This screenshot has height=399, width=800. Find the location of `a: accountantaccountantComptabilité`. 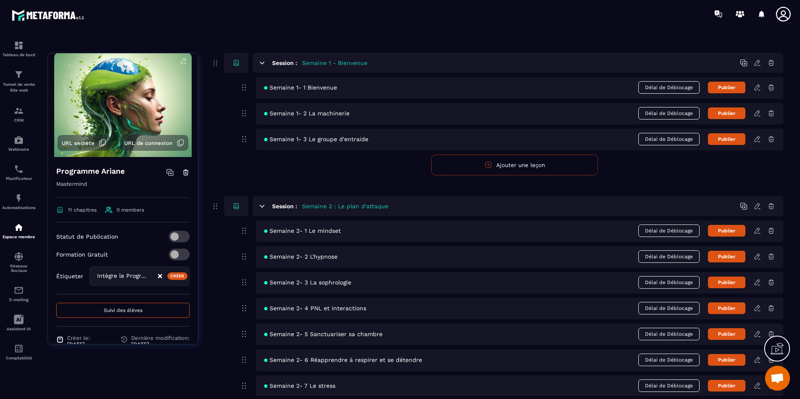

a: accountantaccountantComptabilité is located at coordinates (19, 352).